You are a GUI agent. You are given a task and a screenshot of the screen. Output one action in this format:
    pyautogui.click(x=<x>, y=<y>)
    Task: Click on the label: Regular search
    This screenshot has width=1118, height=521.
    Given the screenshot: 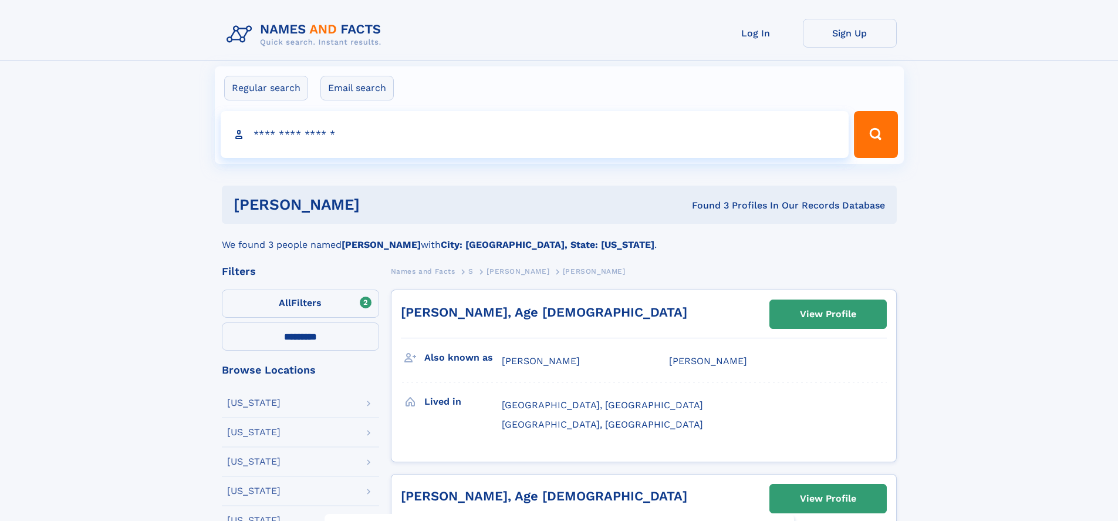 What is the action you would take?
    pyautogui.click(x=266, y=88)
    